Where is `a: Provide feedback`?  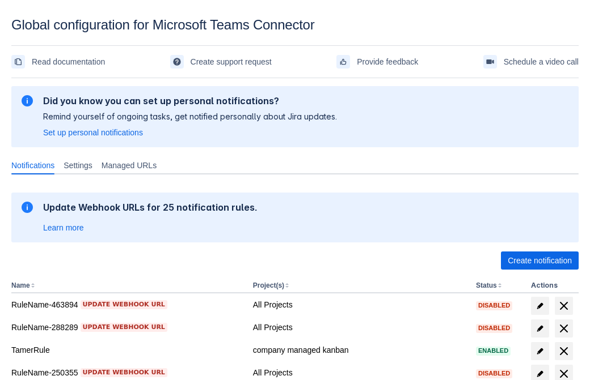
a: Provide feedback is located at coordinates (377, 62).